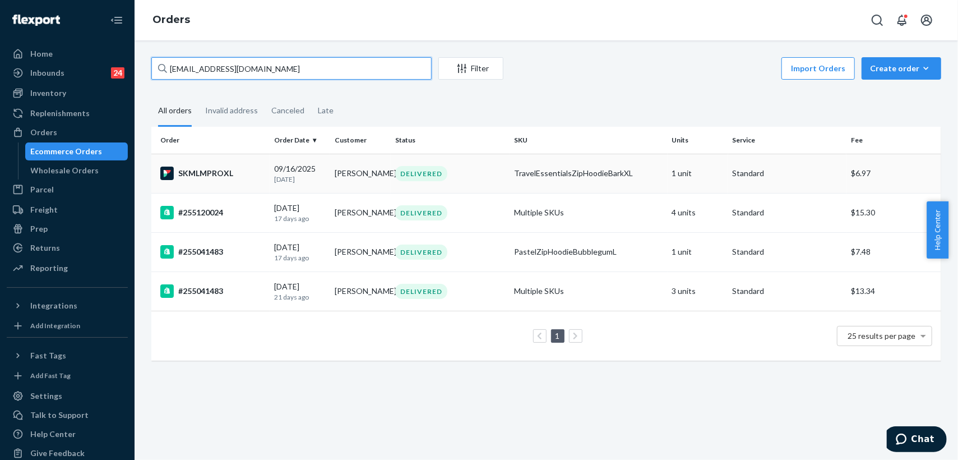 This screenshot has width=958, height=460. Describe the element at coordinates (67, 248) in the screenshot. I see `a: Returns` at that location.